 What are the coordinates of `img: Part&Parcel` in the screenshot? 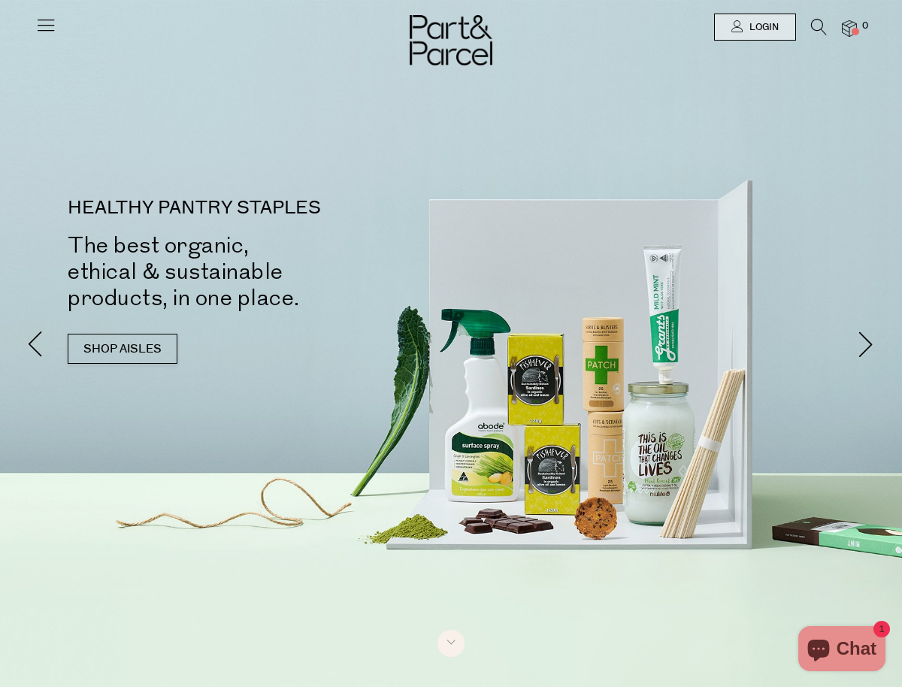 It's located at (451, 40).